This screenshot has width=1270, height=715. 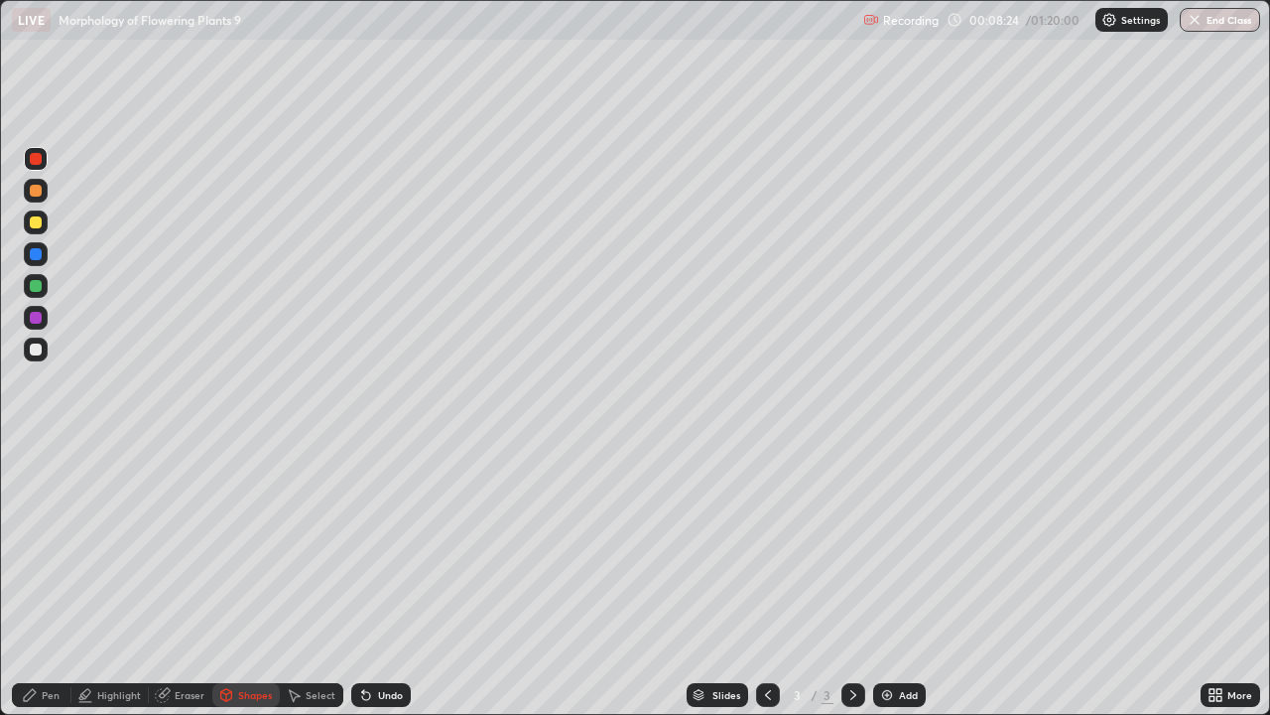 What do you see at coordinates (255, 695) in the screenshot?
I see `div: Shapes` at bounding box center [255, 695].